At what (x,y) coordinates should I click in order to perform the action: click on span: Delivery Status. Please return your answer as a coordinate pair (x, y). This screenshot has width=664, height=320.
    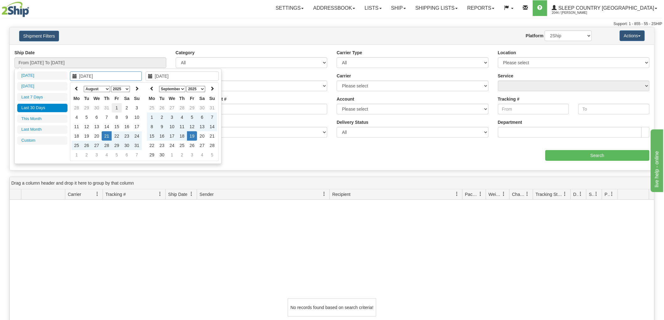
    Looking at the image, I should click on (576, 194).